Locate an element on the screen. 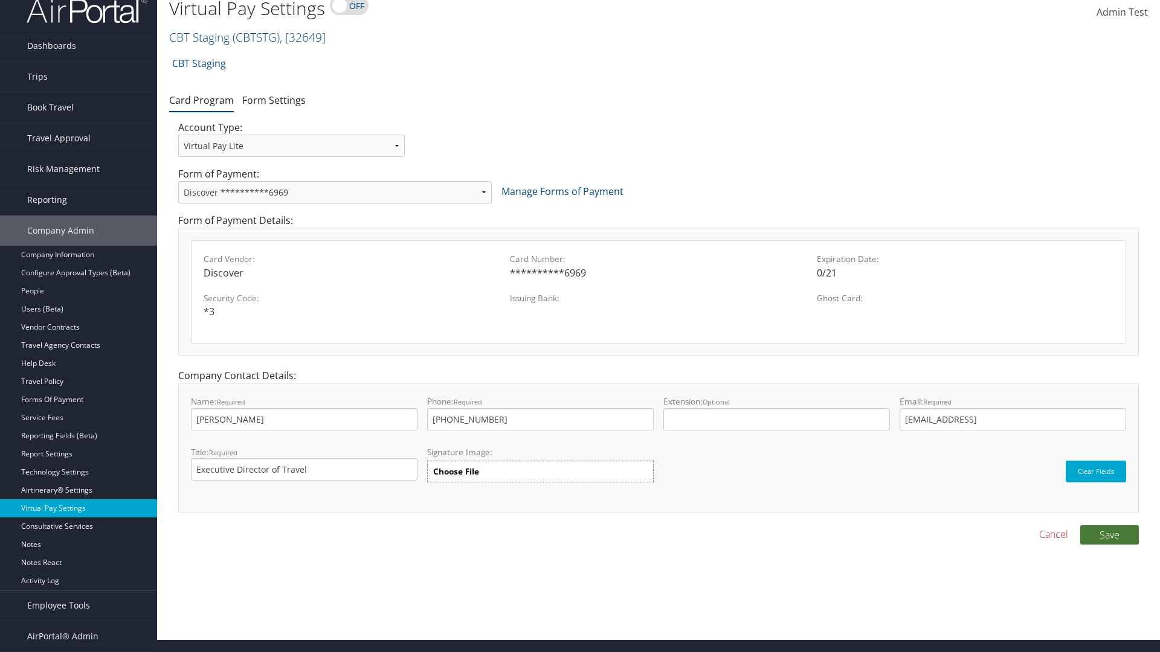 This screenshot has height=652, width=1160. label: Title: is located at coordinates (304, 463).